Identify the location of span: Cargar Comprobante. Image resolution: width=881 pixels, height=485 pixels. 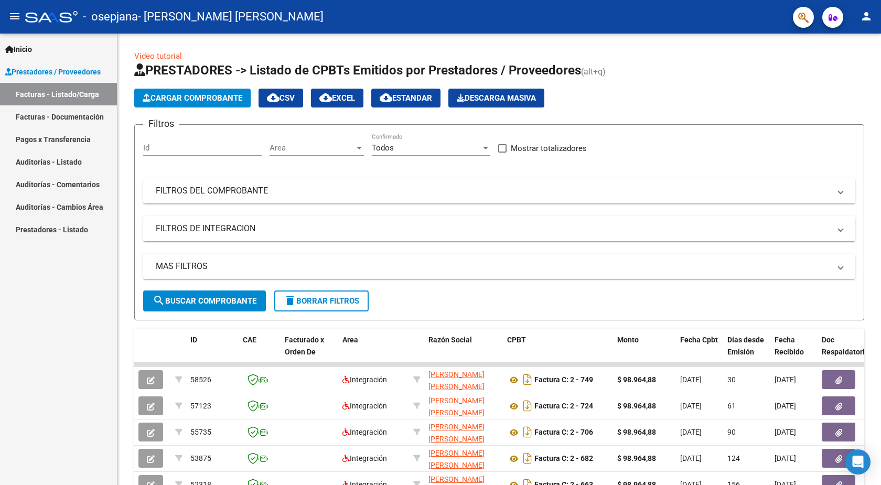
(193, 98).